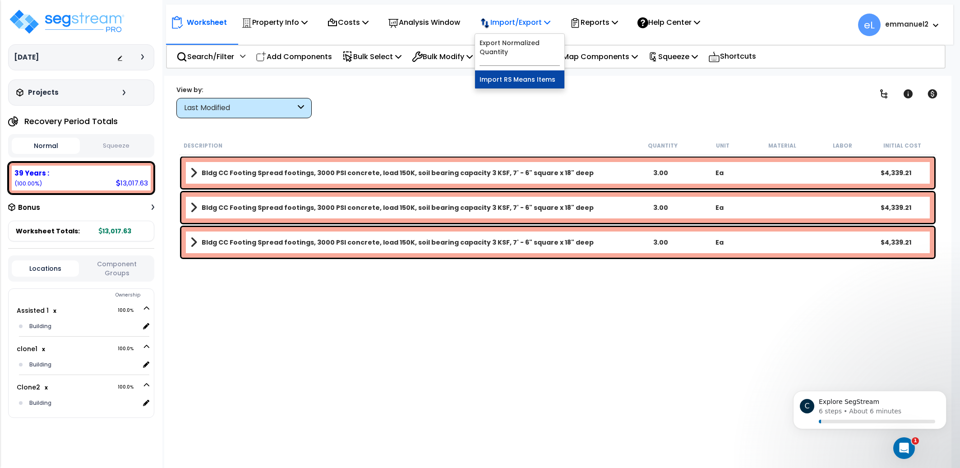 The height and width of the screenshot is (468, 960). Describe the element at coordinates (28, 183) in the screenshot. I see `small: (100.00%)` at that location.